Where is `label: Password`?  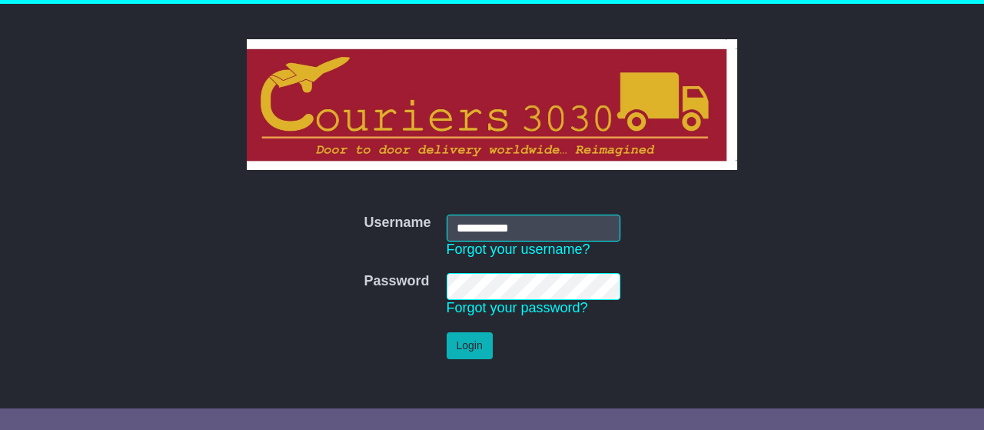
label: Password is located at coordinates (396, 281).